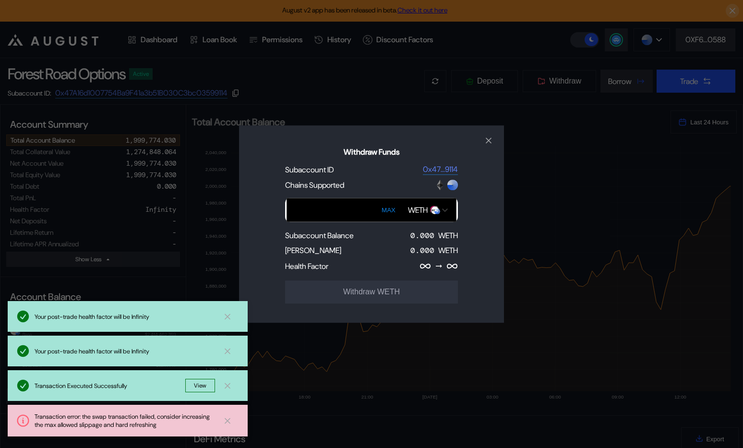 The height and width of the screenshot is (448, 743). Describe the element at coordinates (125, 420) in the screenshot. I see `div: Transaction error: the swap transaction failed, consider increasing the max allowed slippage and ...` at that location.